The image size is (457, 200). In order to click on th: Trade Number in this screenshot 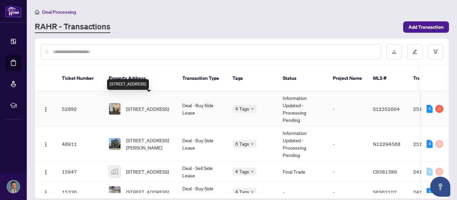, I will do `click(431, 79)`.